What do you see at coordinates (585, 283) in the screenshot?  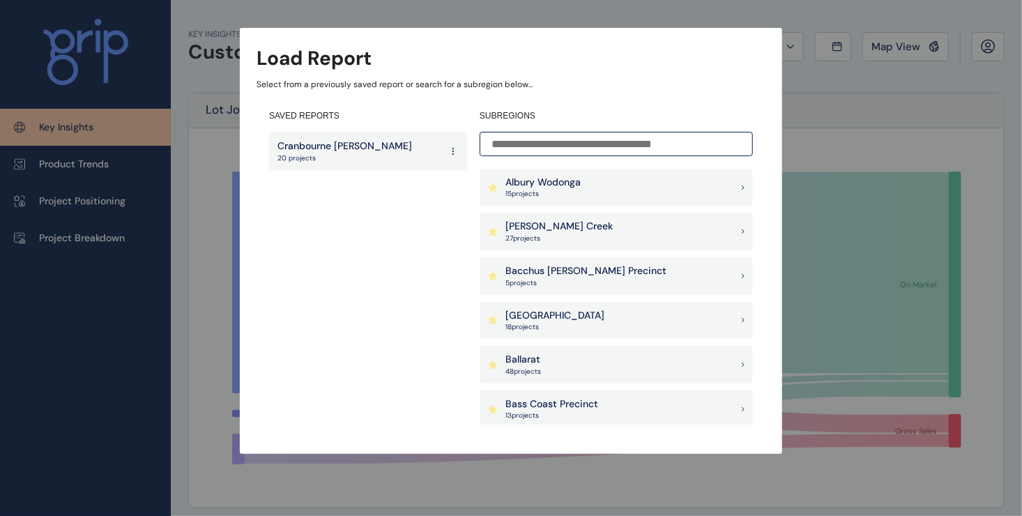 I see `p: 5 project s` at bounding box center [585, 283].